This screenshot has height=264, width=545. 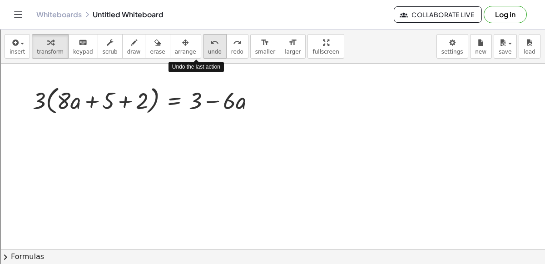 What do you see at coordinates (505, 15) in the screenshot?
I see `button: Log in` at bounding box center [505, 15].